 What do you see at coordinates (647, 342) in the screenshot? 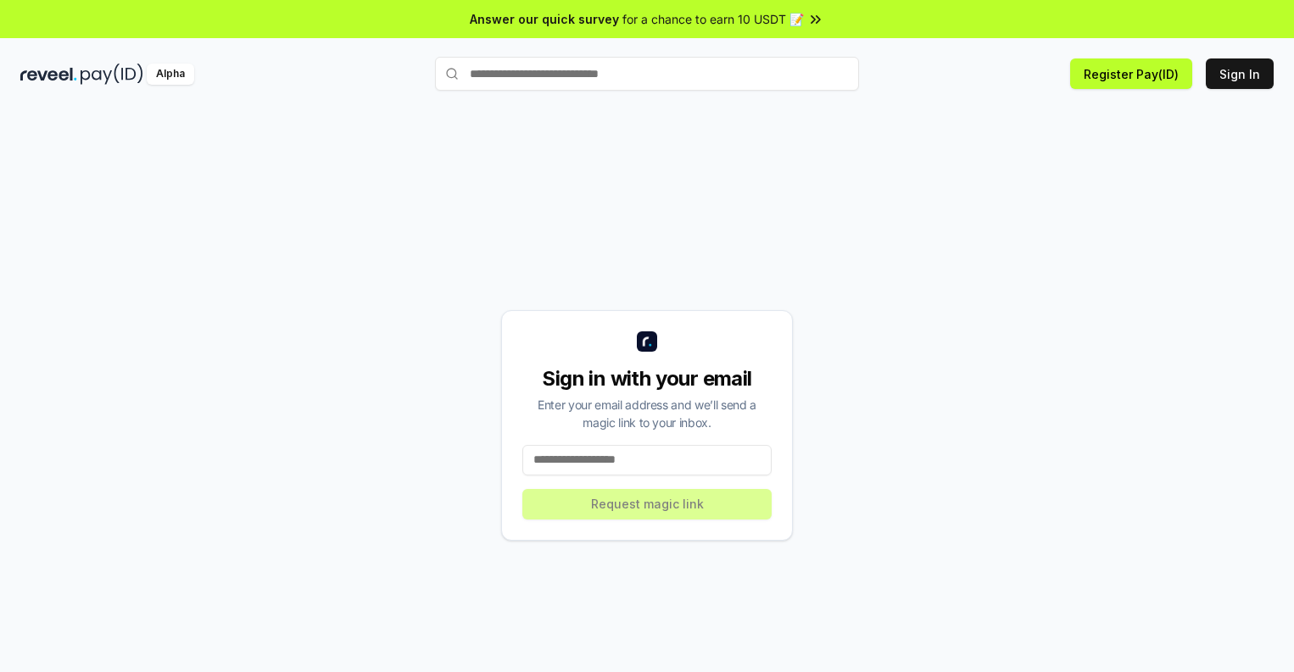
I see `img: logo_small` at bounding box center [647, 342].